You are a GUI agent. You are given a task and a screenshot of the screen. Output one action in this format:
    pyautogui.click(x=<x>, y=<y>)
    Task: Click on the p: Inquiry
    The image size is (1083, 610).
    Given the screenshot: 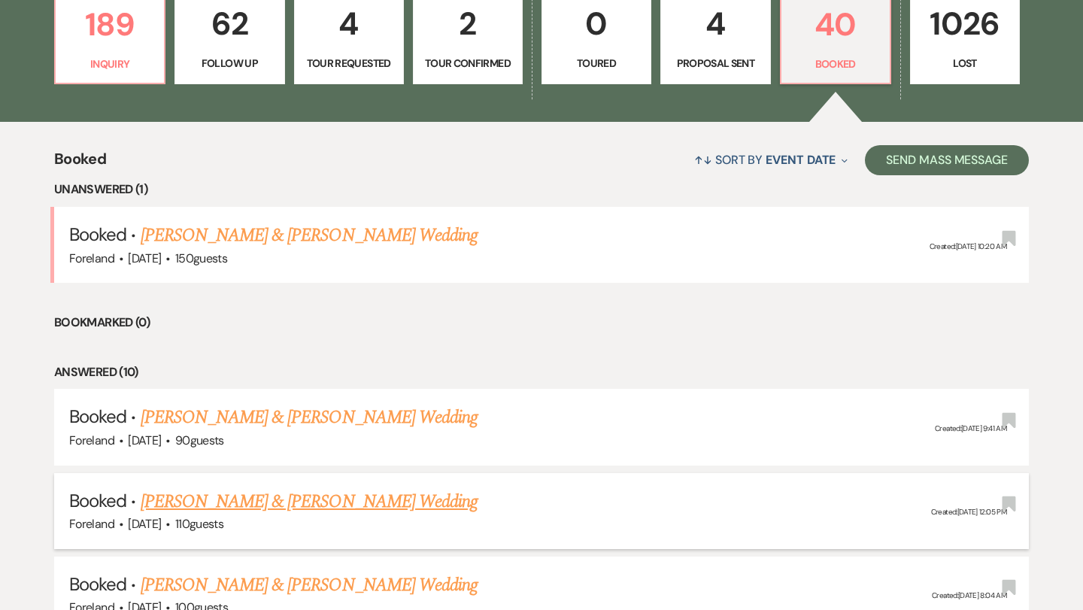 What is the action you would take?
    pyautogui.click(x=110, y=64)
    